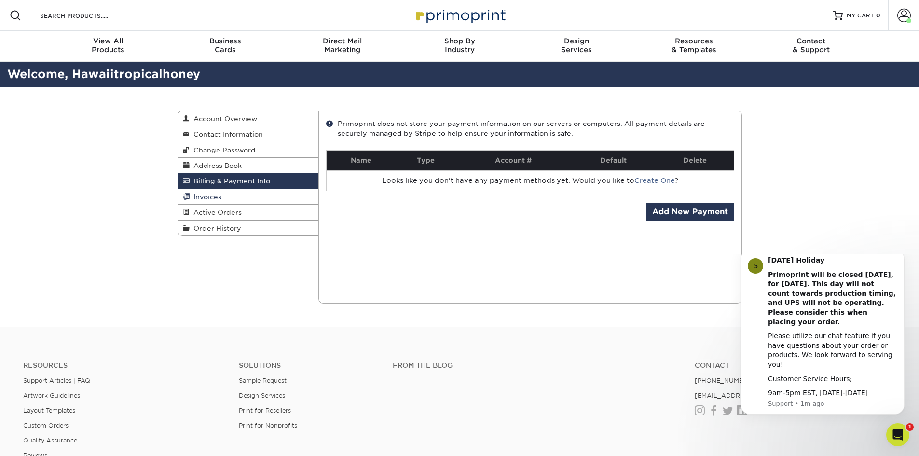  I want to click on a: Artwork Guidelines, so click(52, 395).